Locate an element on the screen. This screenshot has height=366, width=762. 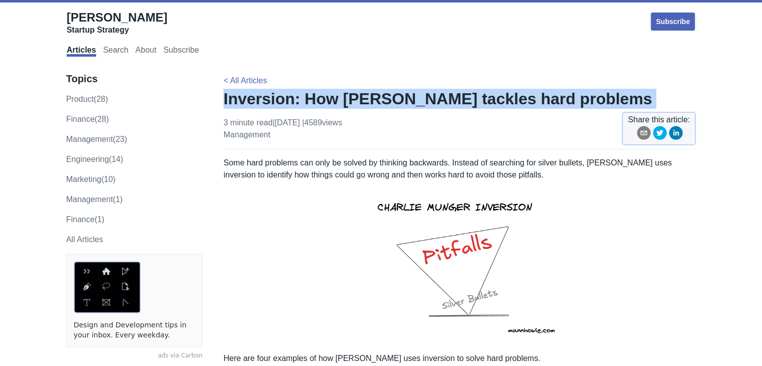
img: inversion is located at coordinates (460, 267).